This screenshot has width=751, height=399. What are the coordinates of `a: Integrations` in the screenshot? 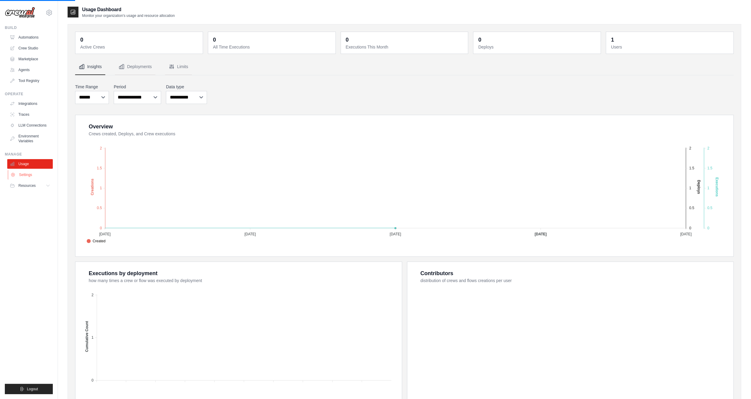 It's located at (30, 104).